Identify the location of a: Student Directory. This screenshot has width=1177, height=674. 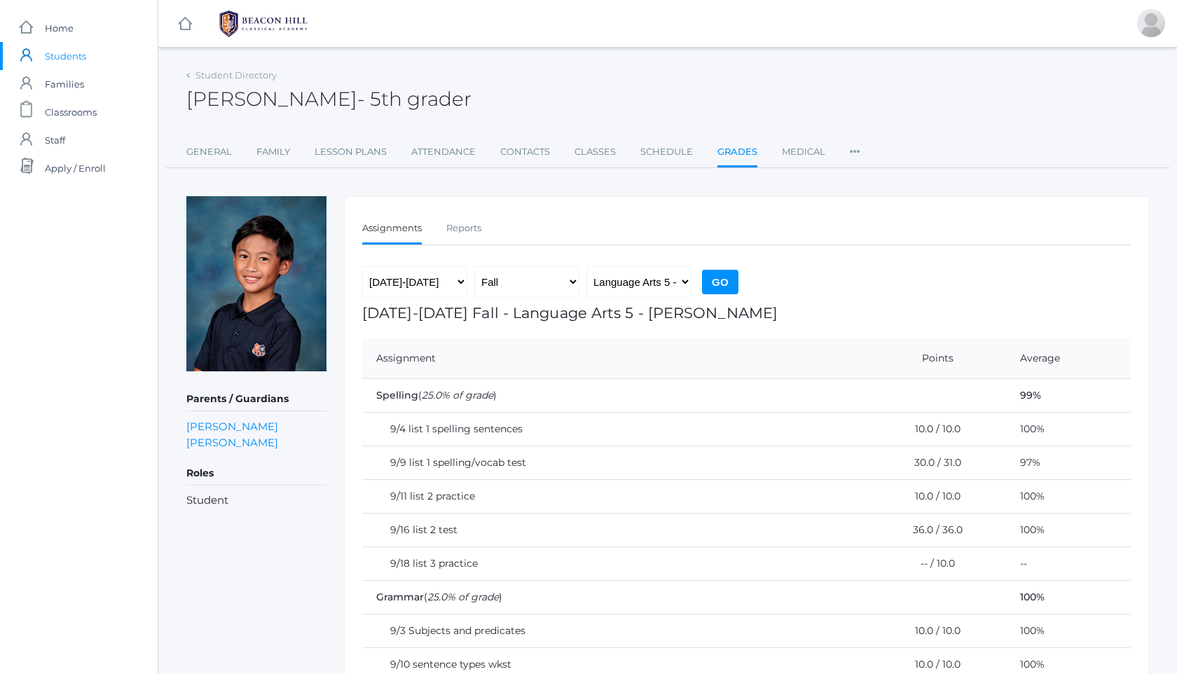
(236, 75).